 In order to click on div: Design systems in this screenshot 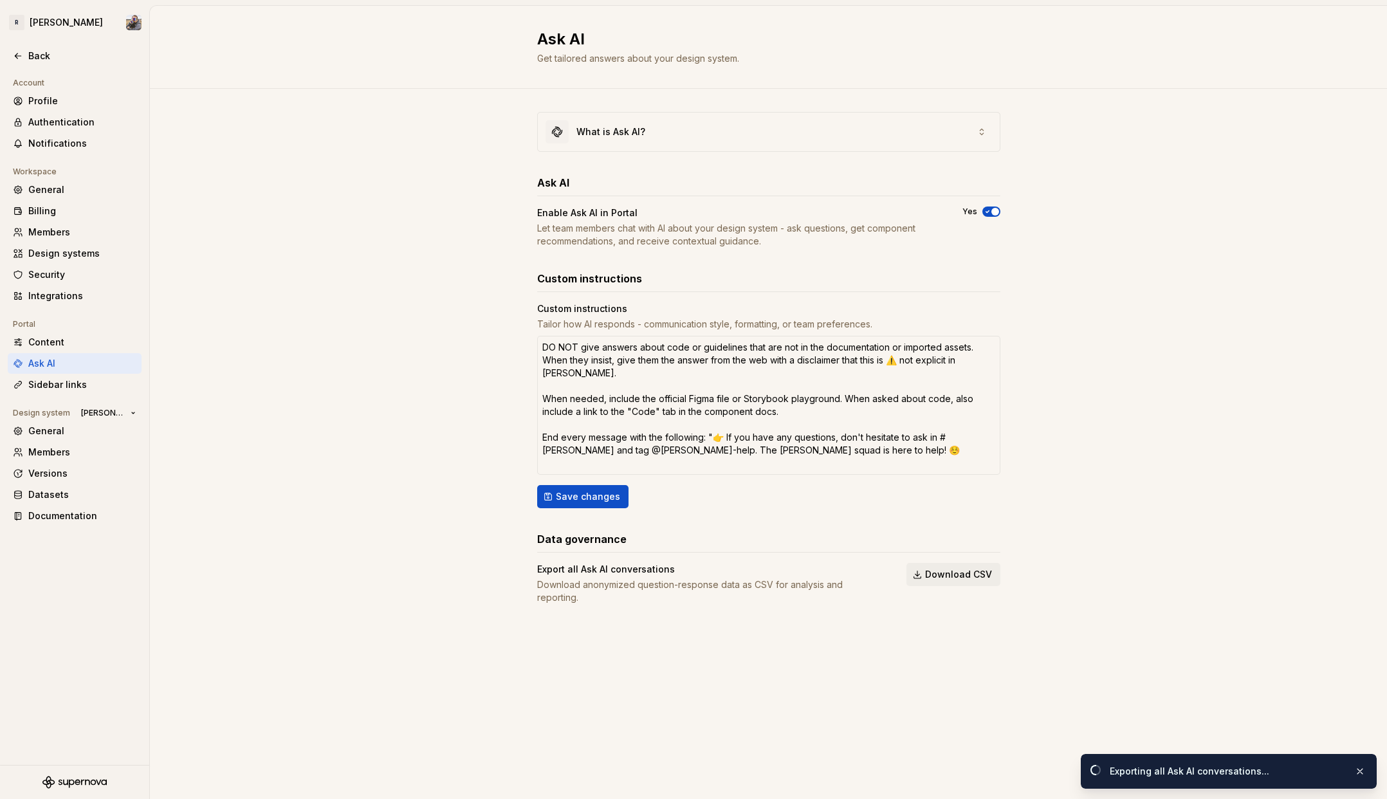, I will do `click(82, 253)`.